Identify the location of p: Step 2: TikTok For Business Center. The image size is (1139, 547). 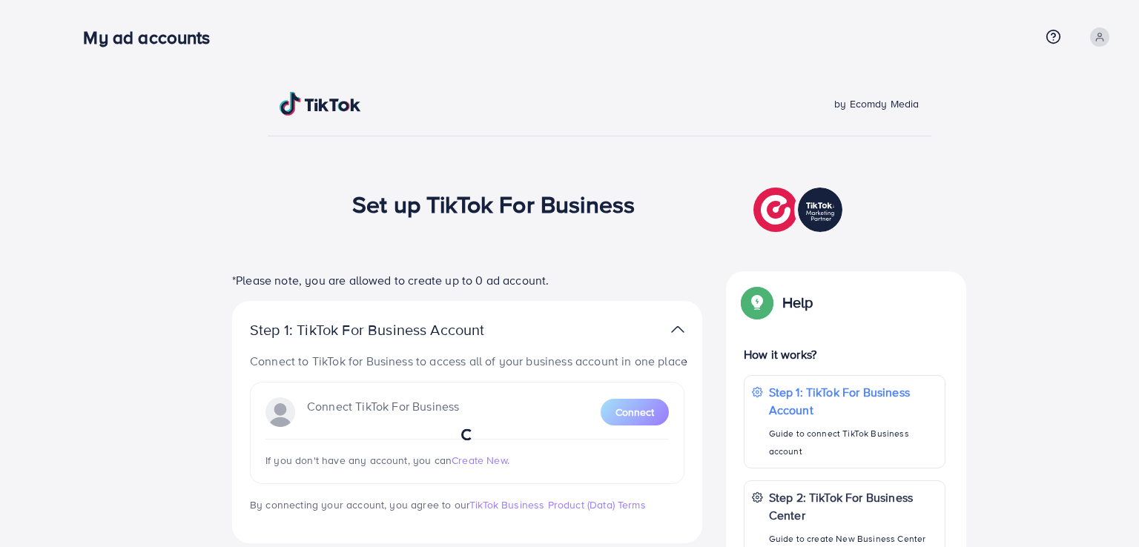
(853, 507).